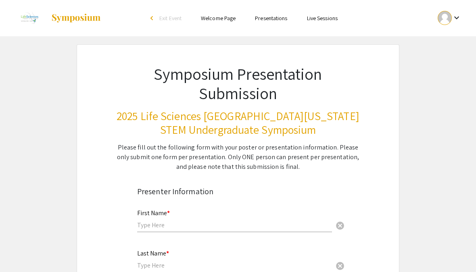  I want to click on a: Welcome Page, so click(218, 18).